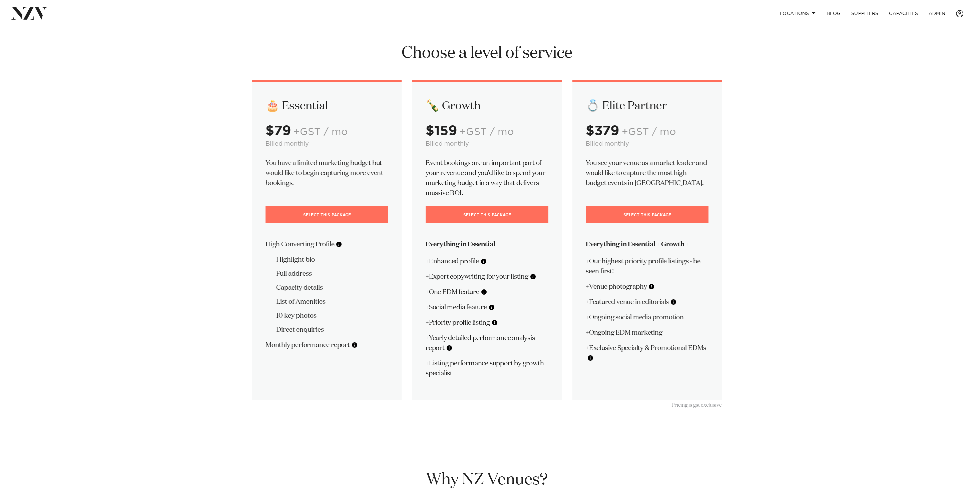  Describe the element at coordinates (487, 277) in the screenshot. I see `p: +Expert copywriting for your listing` at that location.